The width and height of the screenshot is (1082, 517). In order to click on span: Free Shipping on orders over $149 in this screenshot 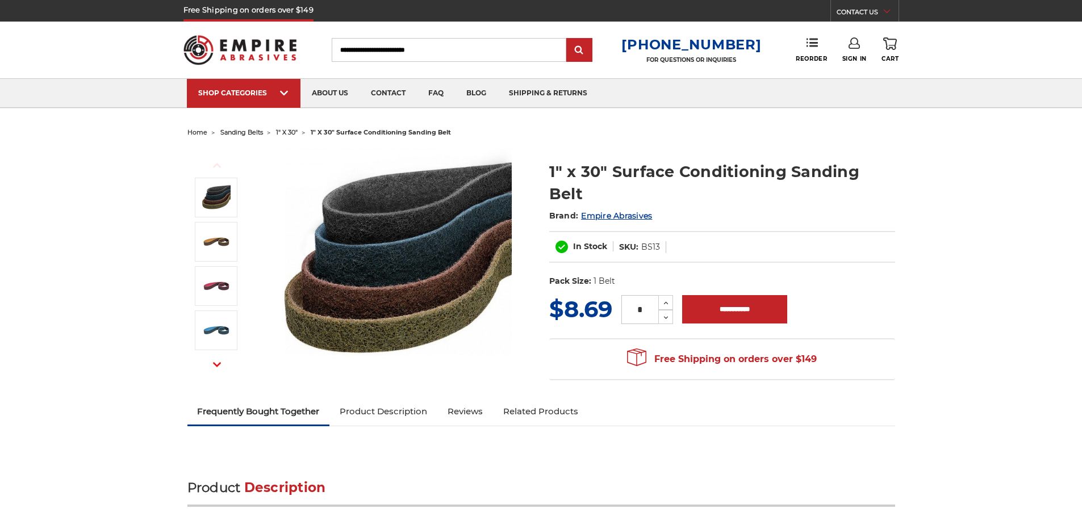, I will do `click(722, 360)`.